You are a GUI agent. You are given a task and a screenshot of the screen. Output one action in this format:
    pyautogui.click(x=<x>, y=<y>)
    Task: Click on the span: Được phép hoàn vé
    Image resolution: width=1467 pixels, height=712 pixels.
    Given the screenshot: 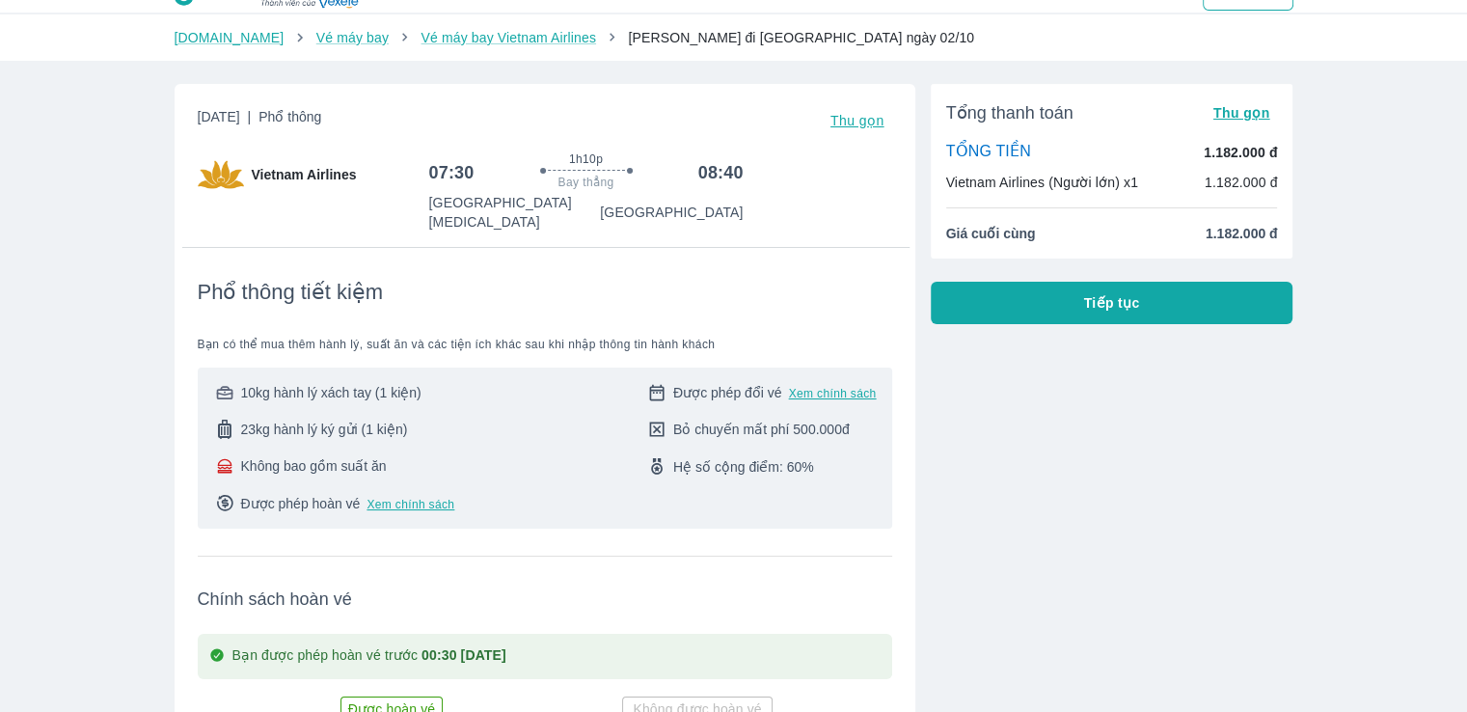 What is the action you would take?
    pyautogui.click(x=301, y=503)
    